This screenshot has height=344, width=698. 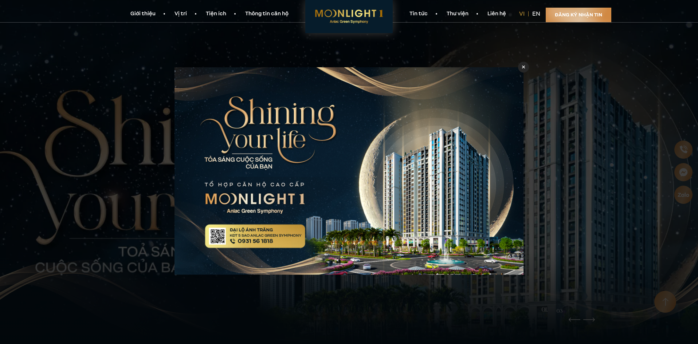 I want to click on a: Đăng ký nhận tin, so click(x=578, y=15).